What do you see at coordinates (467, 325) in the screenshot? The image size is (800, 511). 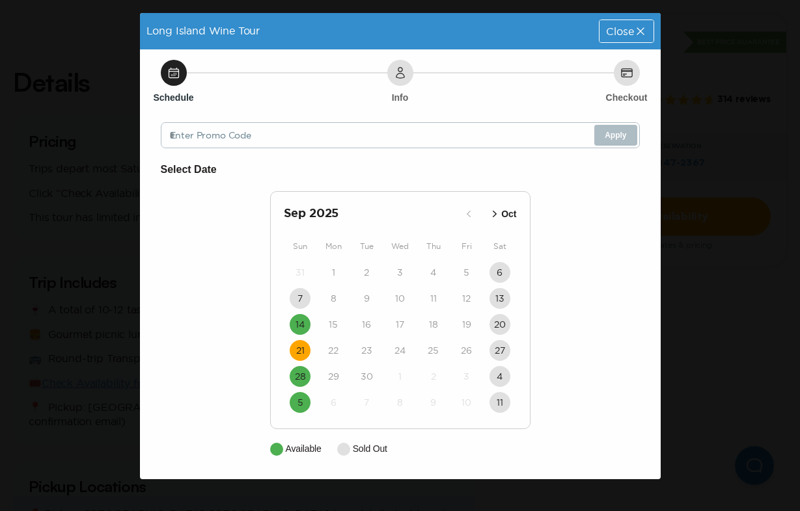 I see `button: 19` at bounding box center [467, 325].